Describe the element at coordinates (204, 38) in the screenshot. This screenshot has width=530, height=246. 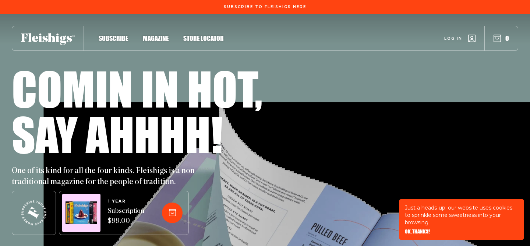
I see `a: Store locator` at that location.